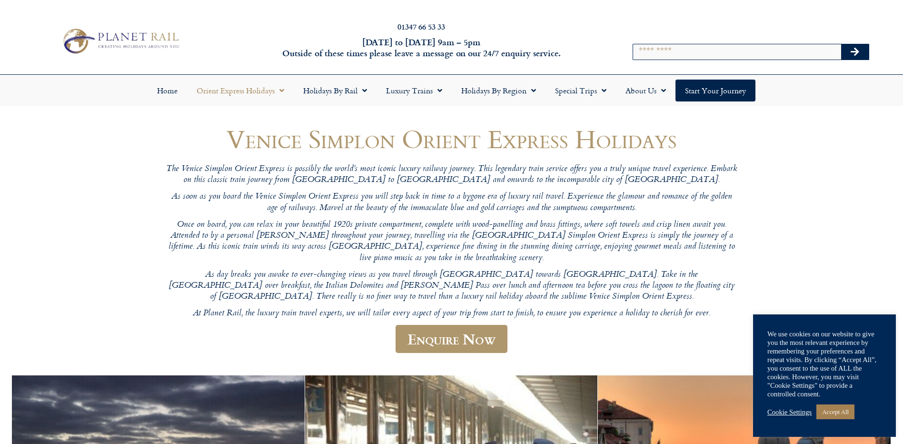 The height and width of the screenshot is (444, 903). I want to click on a: Holidays by Rail, so click(335, 90).